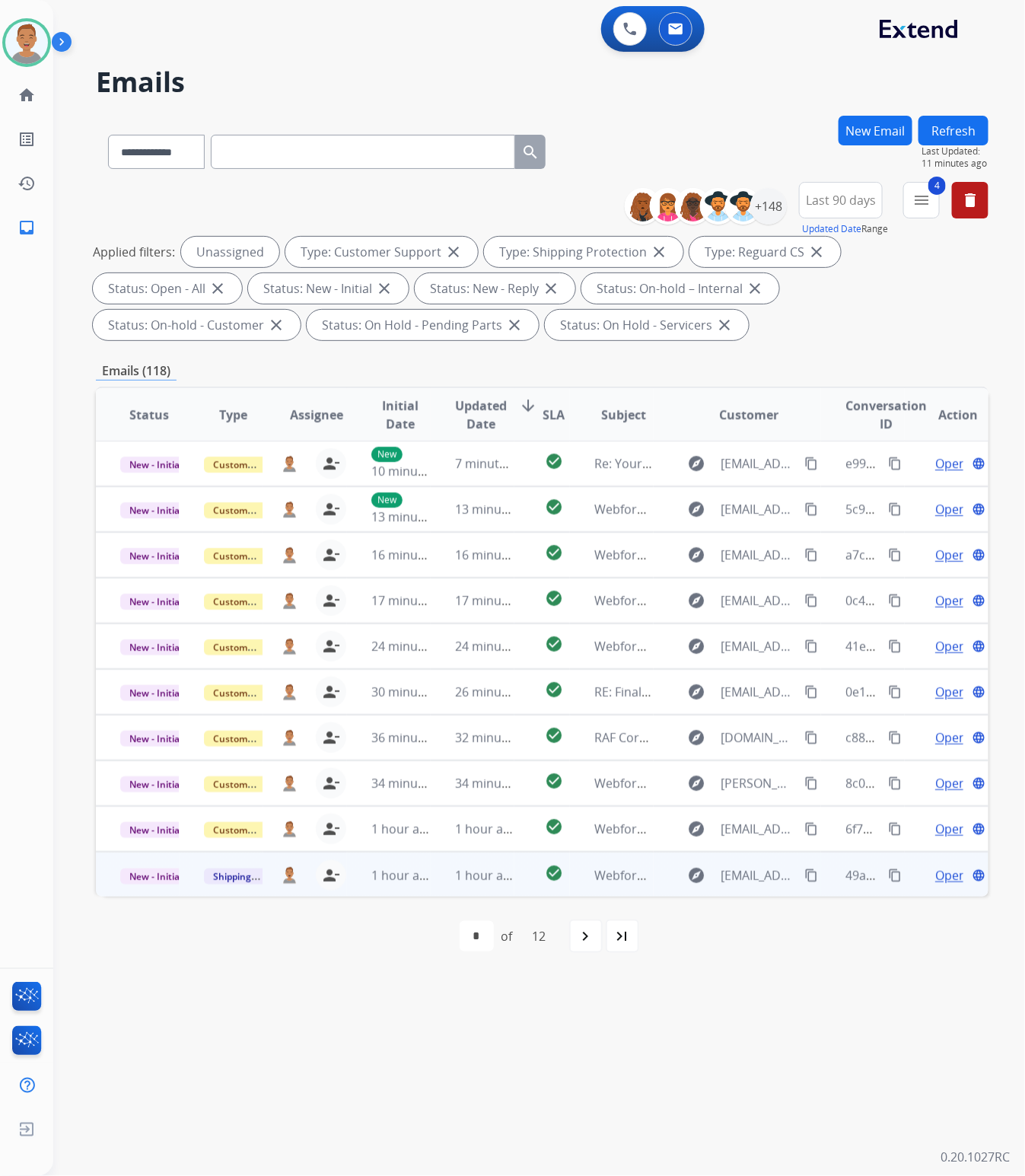  I want to click on p: Applied filters:, so click(134, 252).